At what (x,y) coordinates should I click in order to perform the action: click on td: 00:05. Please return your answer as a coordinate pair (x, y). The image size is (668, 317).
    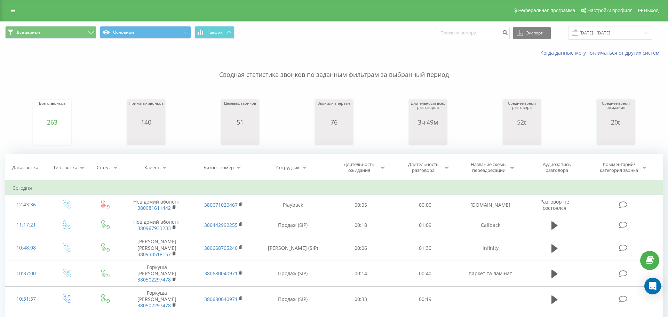
    Looking at the image, I should click on (361, 205).